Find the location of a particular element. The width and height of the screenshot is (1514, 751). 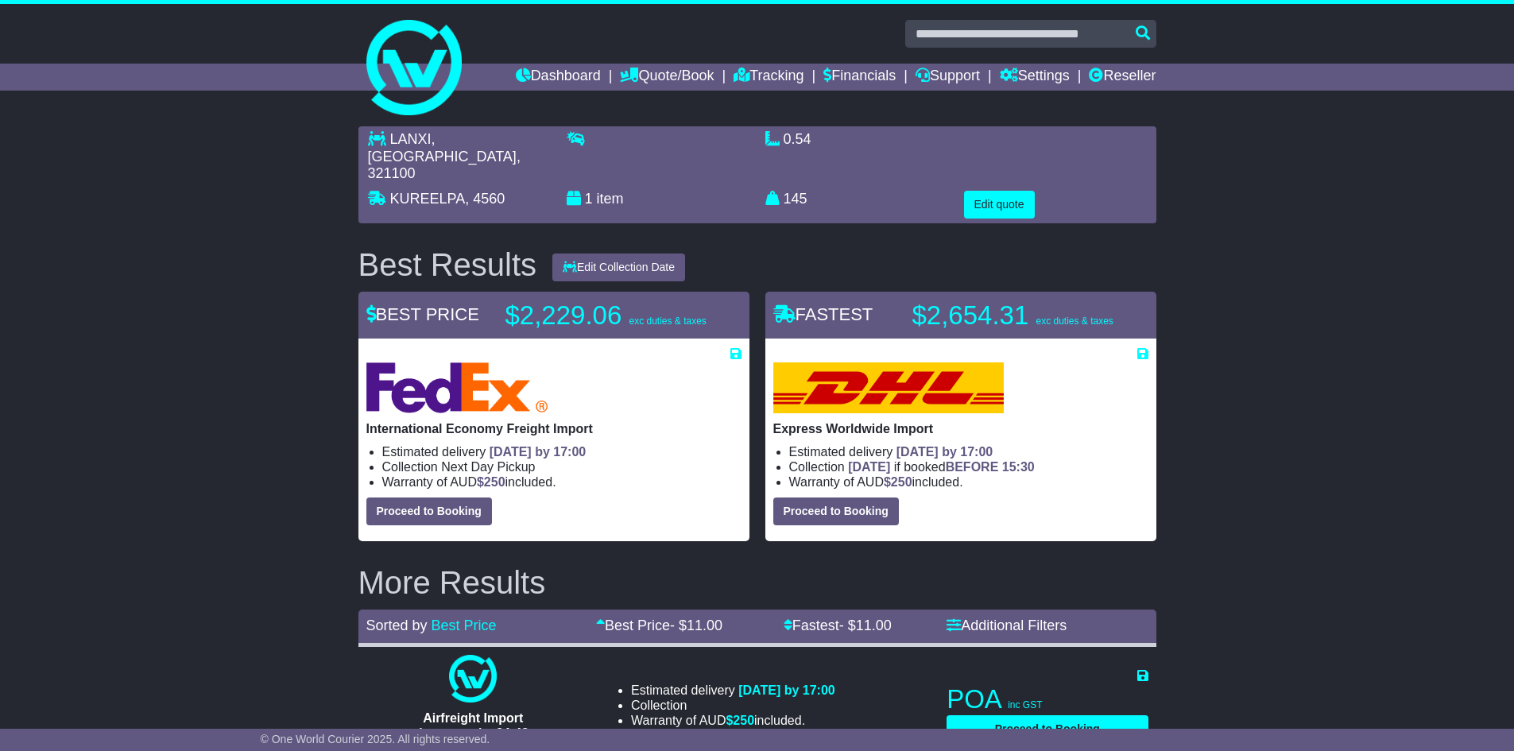

a: Financials is located at coordinates (859, 77).